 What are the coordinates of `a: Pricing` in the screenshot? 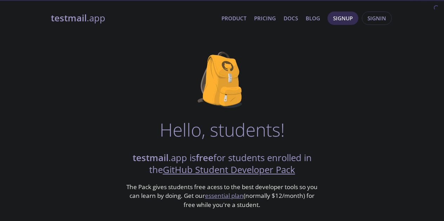 It's located at (265, 18).